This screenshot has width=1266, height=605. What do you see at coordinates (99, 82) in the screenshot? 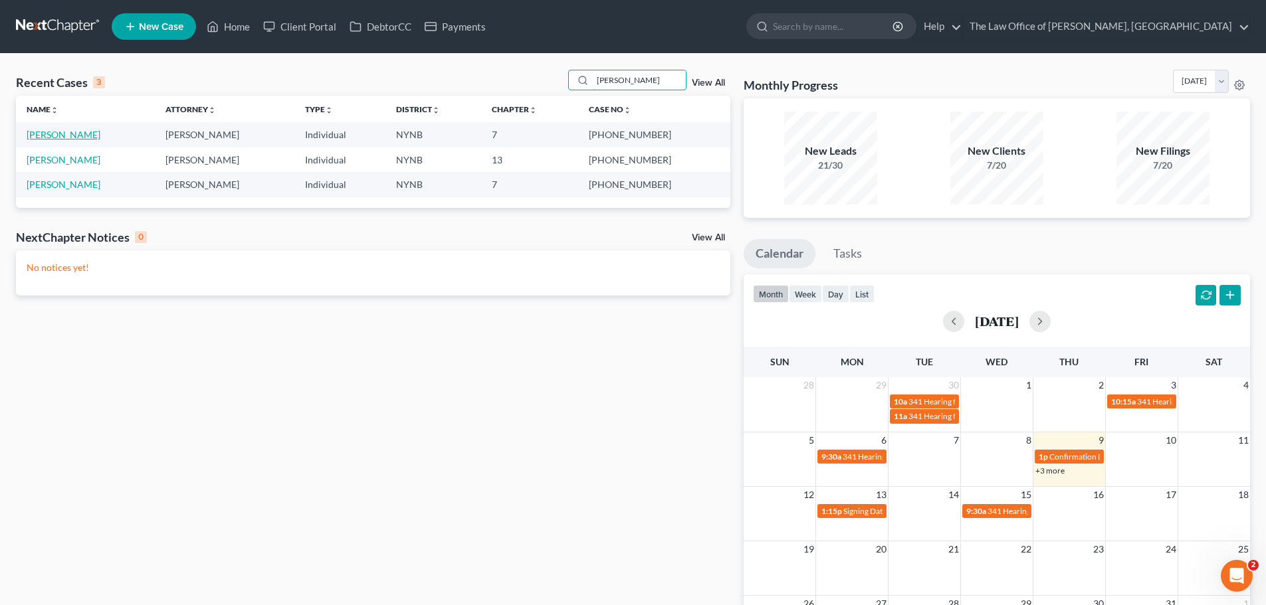
I see `div: 3` at bounding box center [99, 82].